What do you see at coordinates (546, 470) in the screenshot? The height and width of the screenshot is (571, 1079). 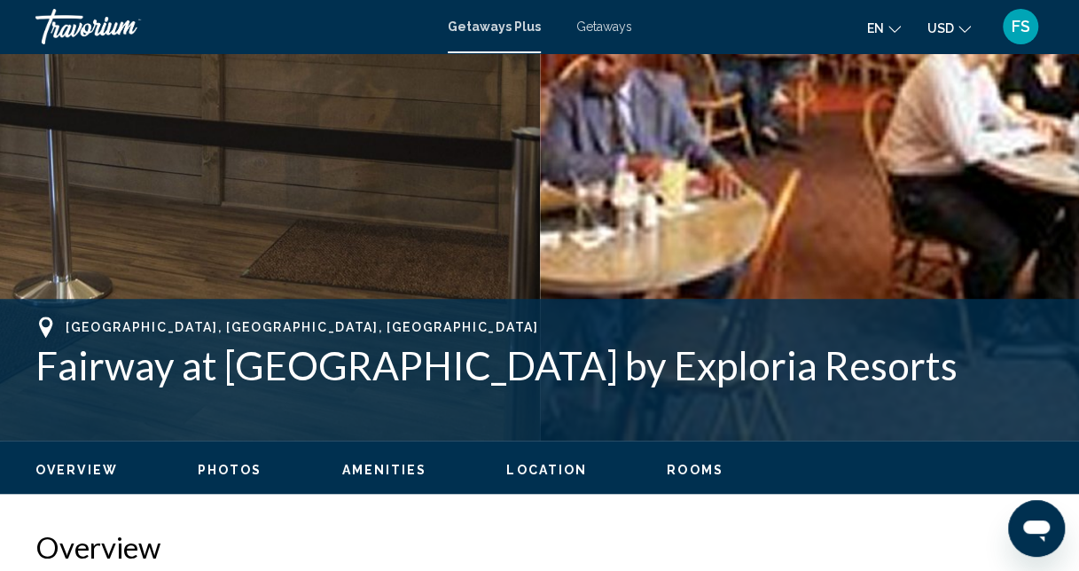 I see `span: Location` at bounding box center [546, 470].